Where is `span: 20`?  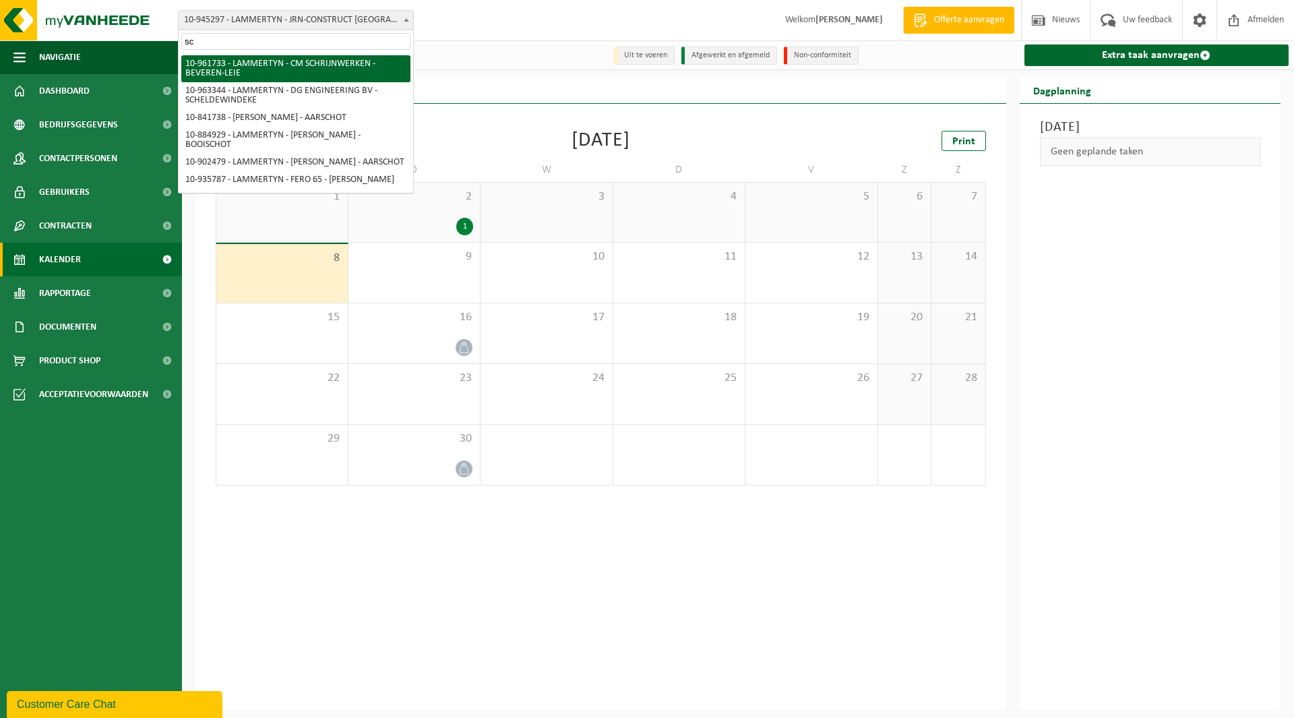
span: 20 is located at coordinates (904, 317).